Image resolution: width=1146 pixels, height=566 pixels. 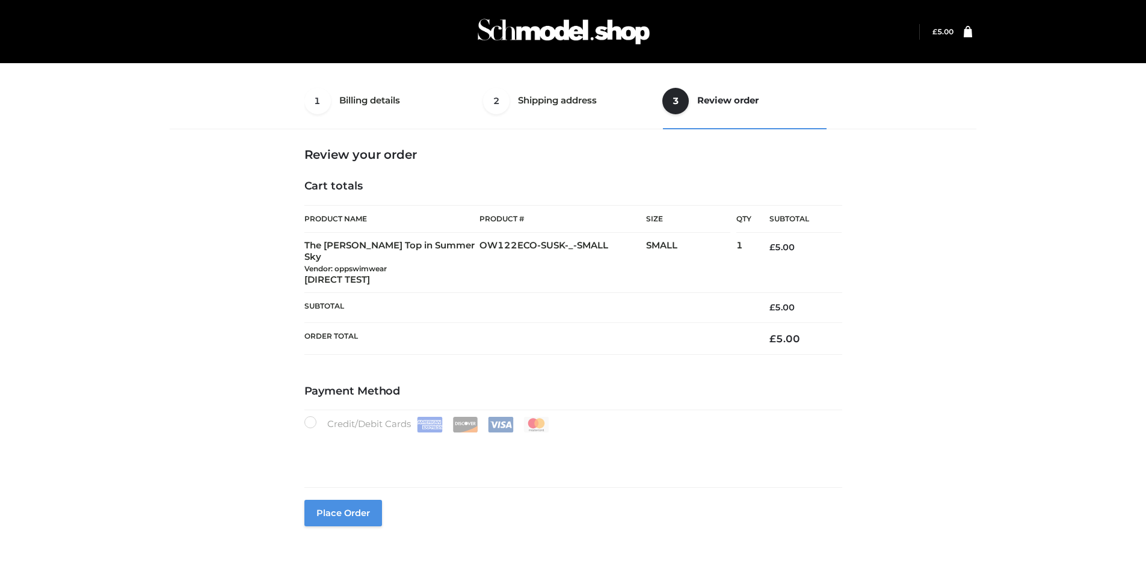 What do you see at coordinates (744, 263) in the screenshot?
I see `td: 1` at bounding box center [744, 263].